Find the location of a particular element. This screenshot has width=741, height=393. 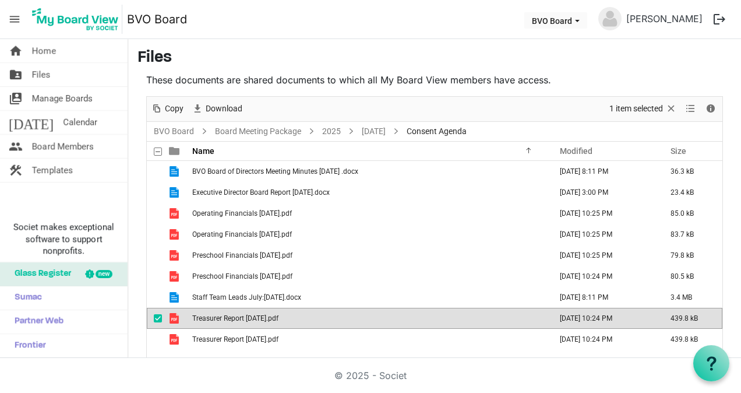

td: Executive Director Board Report August 2025.docx is template cell column header Name is located at coordinates (368, 192).